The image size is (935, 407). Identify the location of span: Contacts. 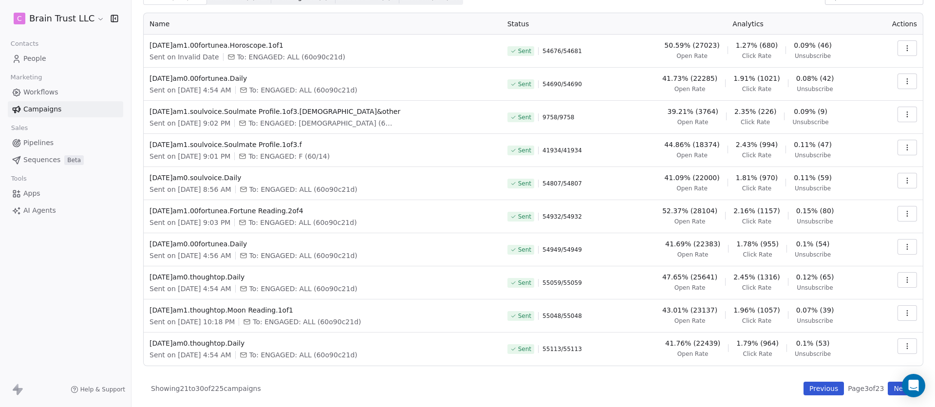
(24, 44).